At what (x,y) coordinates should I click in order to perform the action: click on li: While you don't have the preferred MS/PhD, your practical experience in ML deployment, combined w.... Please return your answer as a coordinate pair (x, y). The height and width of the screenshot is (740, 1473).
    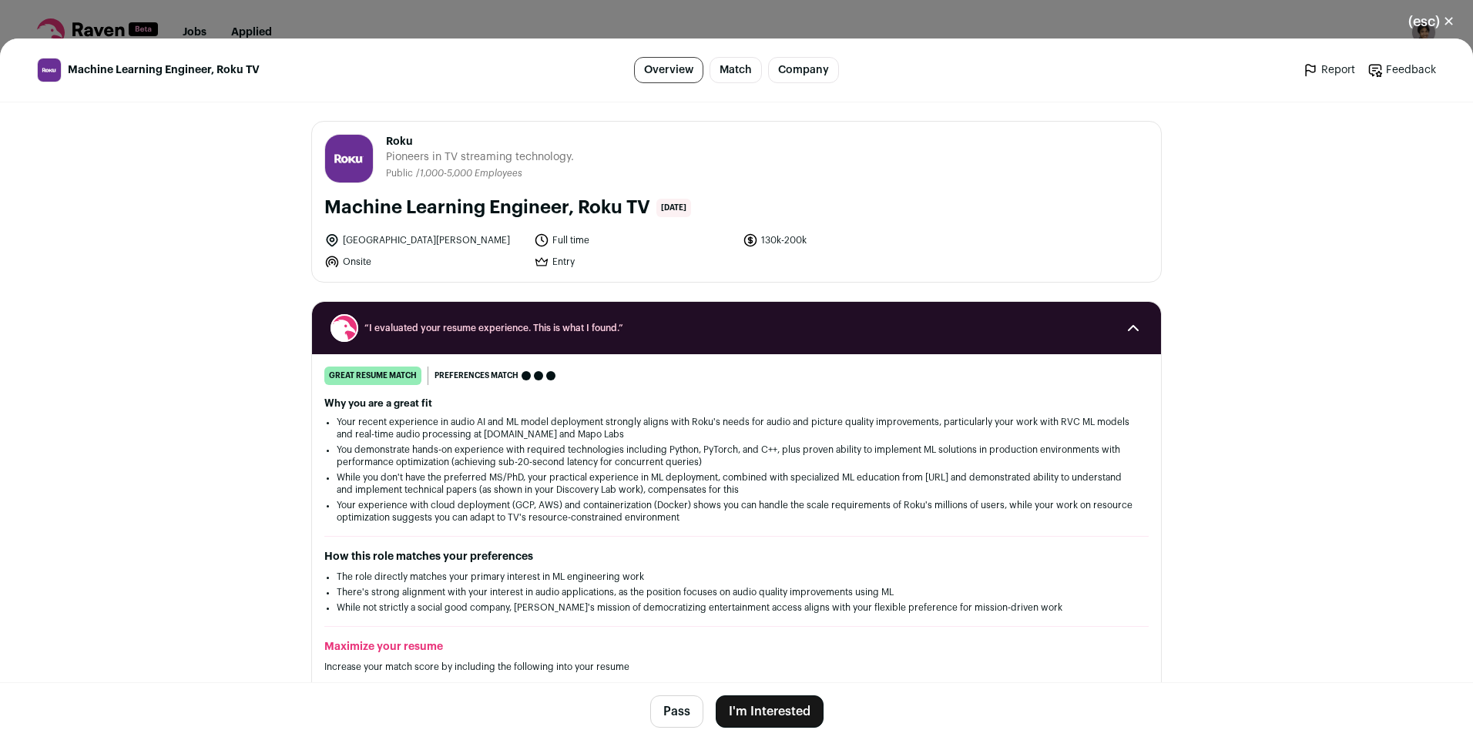
    Looking at the image, I should click on (736, 484).